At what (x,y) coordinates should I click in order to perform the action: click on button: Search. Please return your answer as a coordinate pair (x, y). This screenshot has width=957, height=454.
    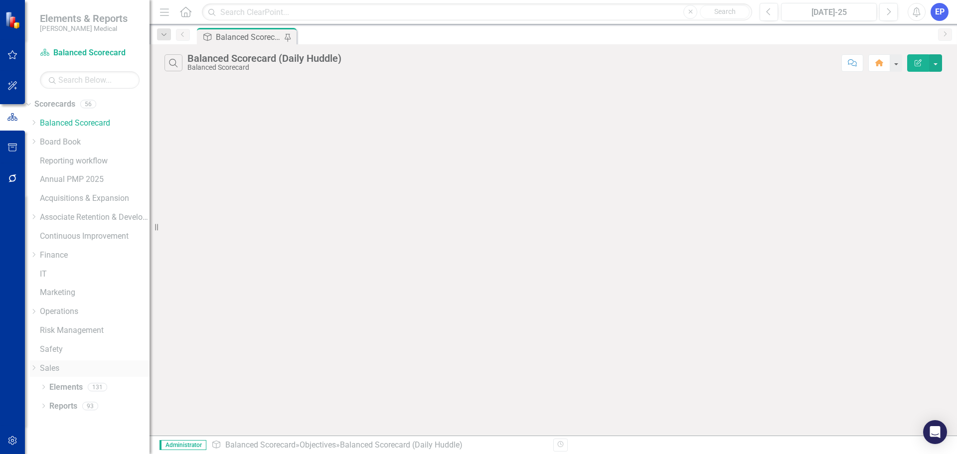
    Looking at the image, I should click on (725, 12).